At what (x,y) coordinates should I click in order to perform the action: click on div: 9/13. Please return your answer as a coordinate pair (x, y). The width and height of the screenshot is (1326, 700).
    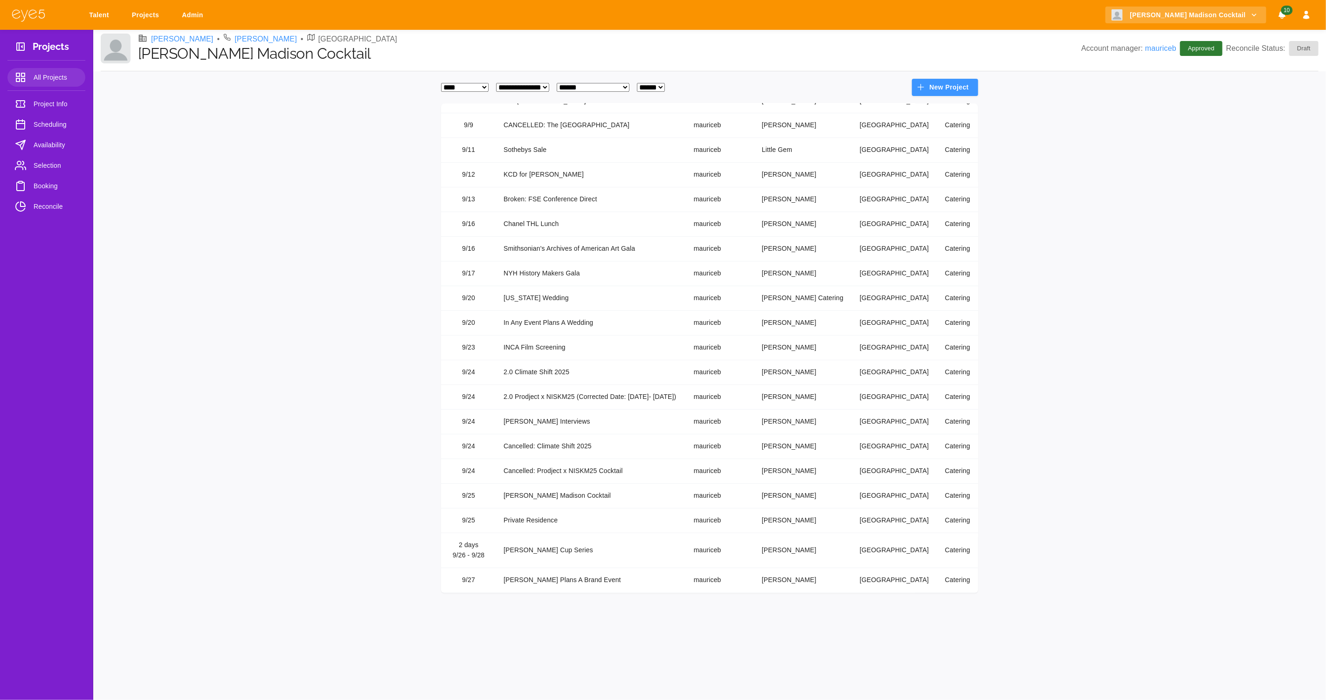
    Looking at the image, I should click on (468, 200).